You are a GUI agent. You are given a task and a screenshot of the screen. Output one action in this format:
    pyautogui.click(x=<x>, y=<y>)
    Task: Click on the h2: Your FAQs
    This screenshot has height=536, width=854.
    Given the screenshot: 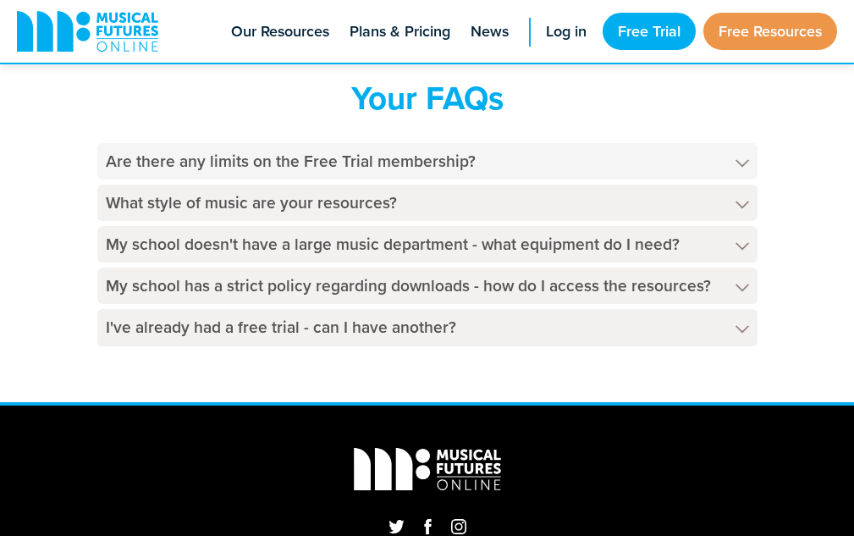 What is the action you would take?
    pyautogui.click(x=427, y=98)
    